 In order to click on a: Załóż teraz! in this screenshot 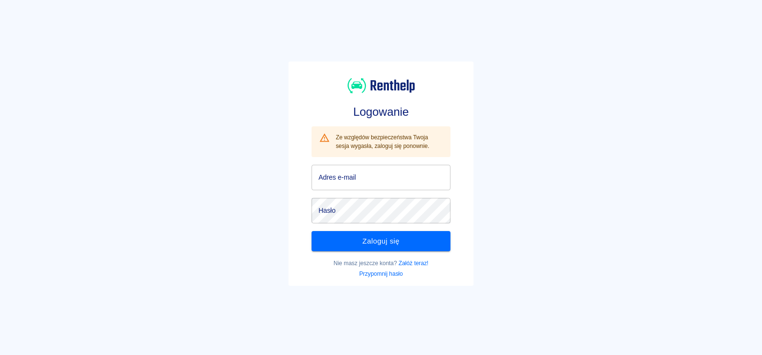, I will do `click(413, 263)`.